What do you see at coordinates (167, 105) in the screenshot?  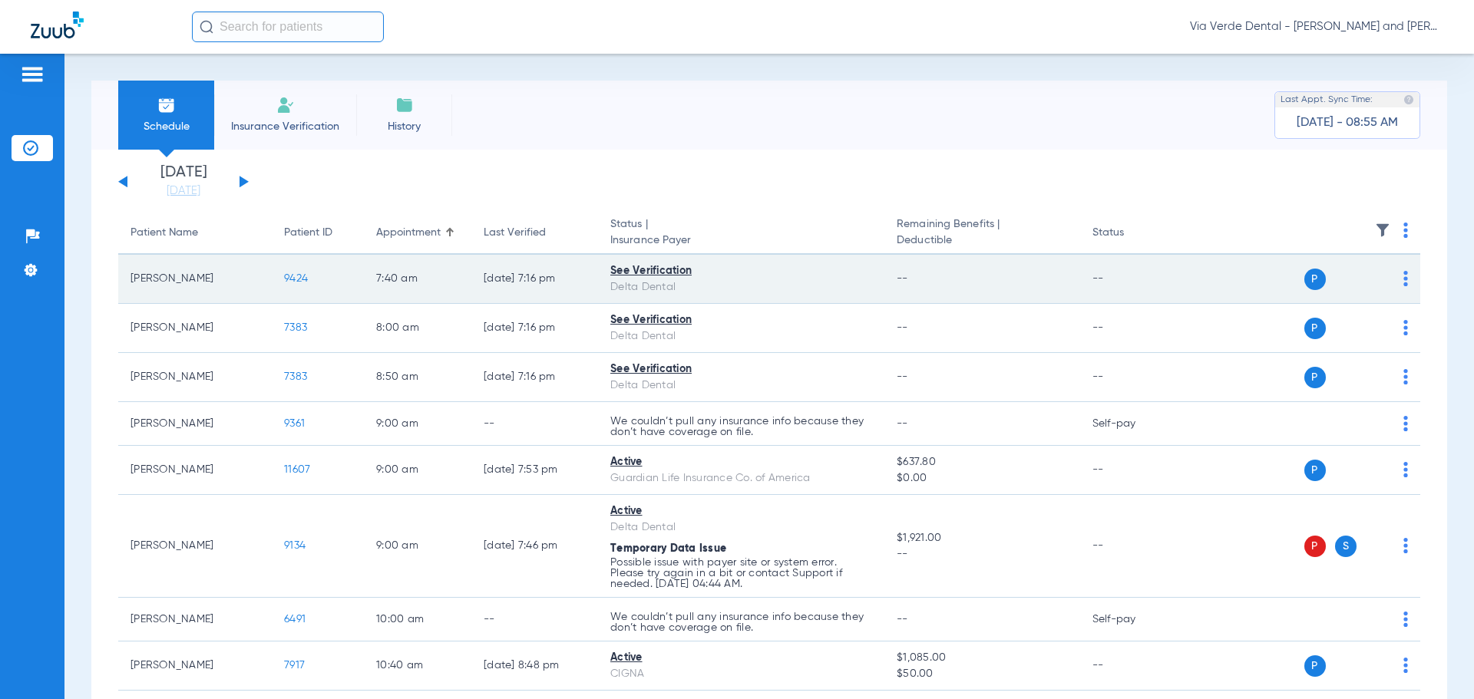 I see `img: Schedule` at bounding box center [167, 105].